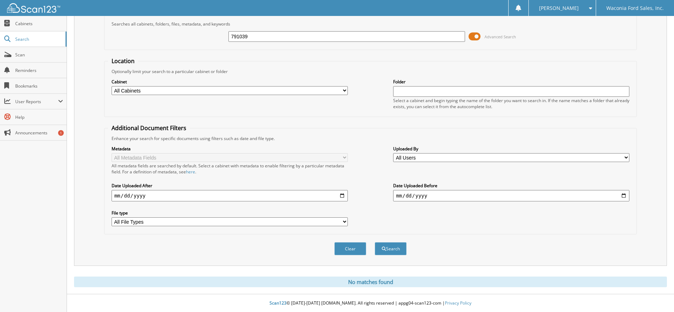 This screenshot has height=312, width=674. Describe the element at coordinates (61, 133) in the screenshot. I see `div: 1` at that location.